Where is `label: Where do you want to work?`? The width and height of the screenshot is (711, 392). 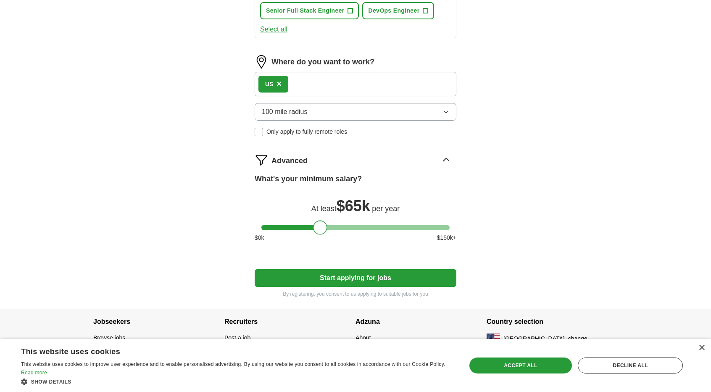
label: Where do you want to work? is located at coordinates (323, 62).